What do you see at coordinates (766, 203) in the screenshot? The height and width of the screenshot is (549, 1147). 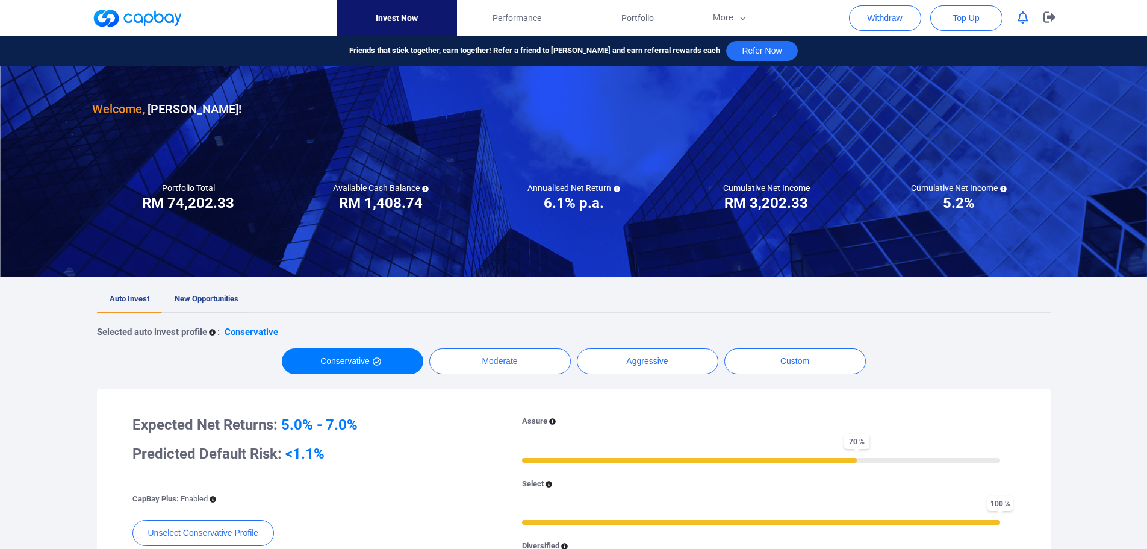 I see `h3: RM 3,202.33` at bounding box center [766, 203].